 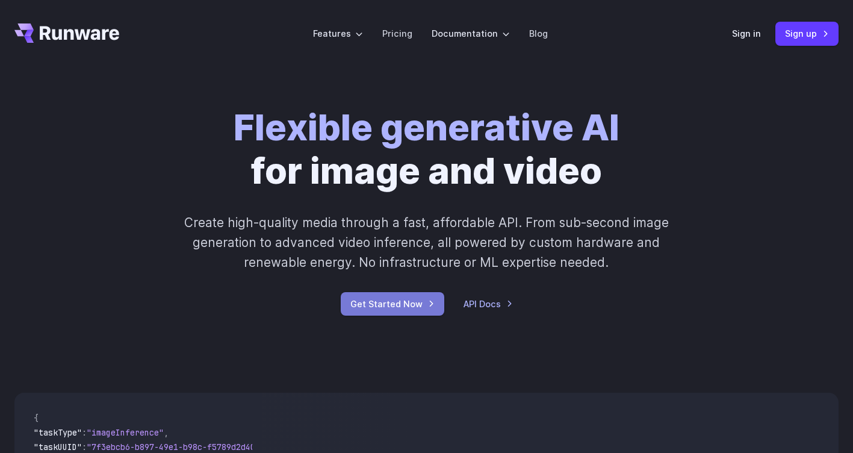 I want to click on h1: for image and video, so click(x=426, y=149).